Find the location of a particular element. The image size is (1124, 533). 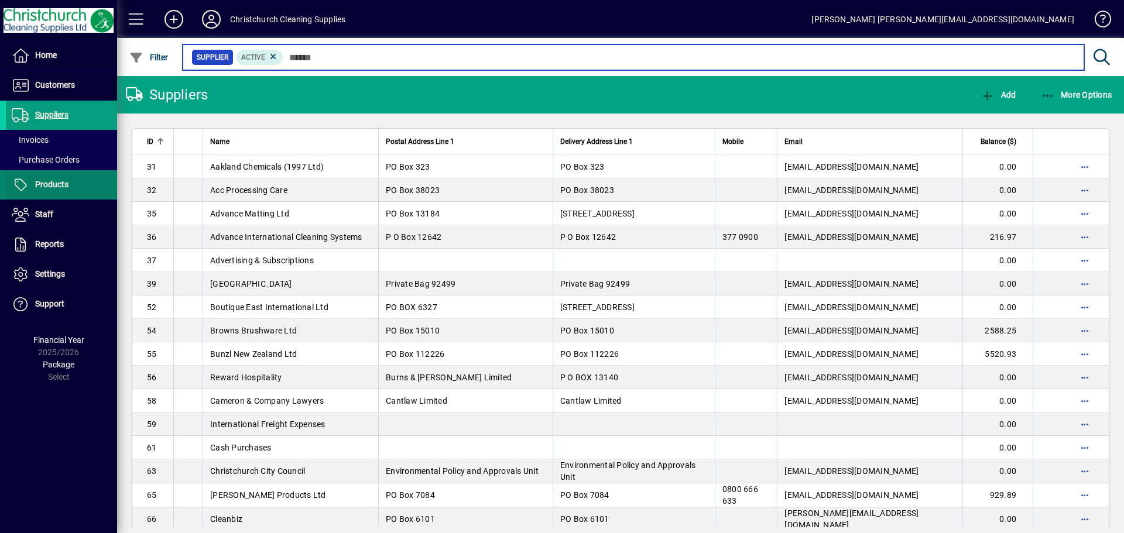

span: 52 is located at coordinates (152, 307).